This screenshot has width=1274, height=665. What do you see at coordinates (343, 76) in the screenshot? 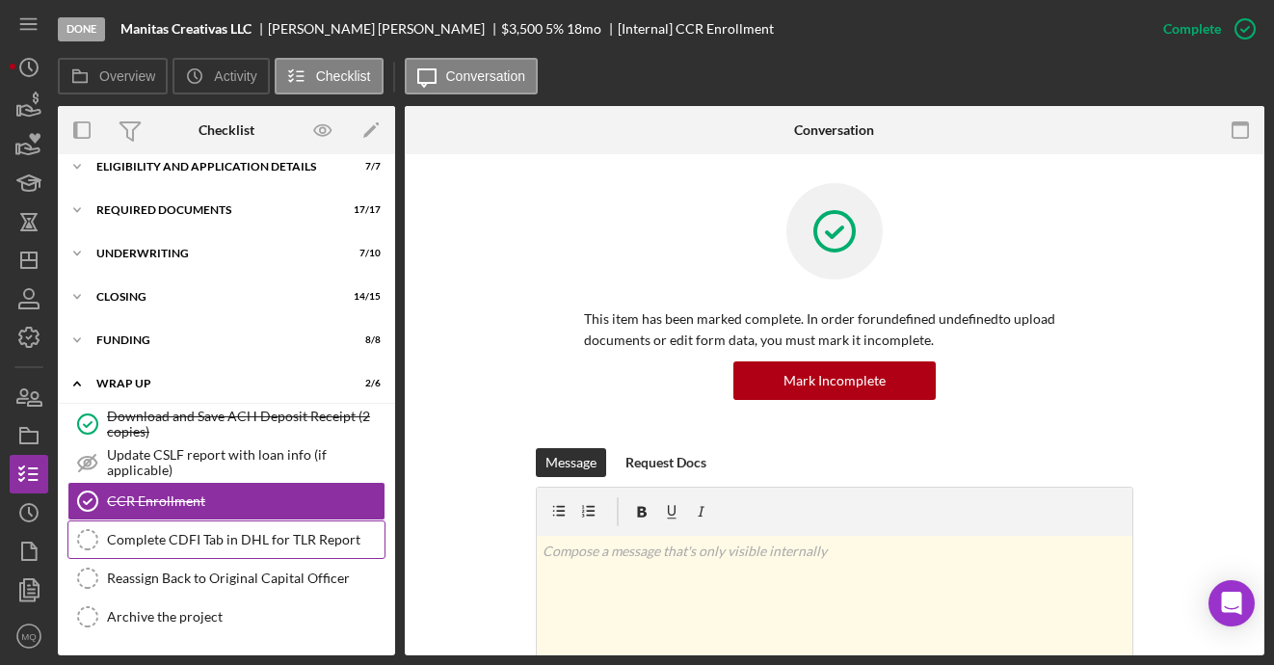
I see `label: Checklist` at bounding box center [343, 76].